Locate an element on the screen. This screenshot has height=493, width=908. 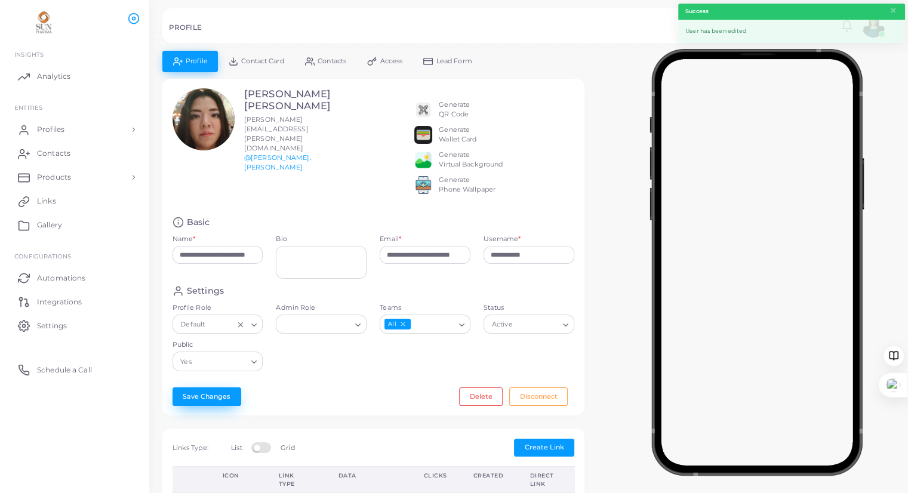
label: Public is located at coordinates (218, 345).